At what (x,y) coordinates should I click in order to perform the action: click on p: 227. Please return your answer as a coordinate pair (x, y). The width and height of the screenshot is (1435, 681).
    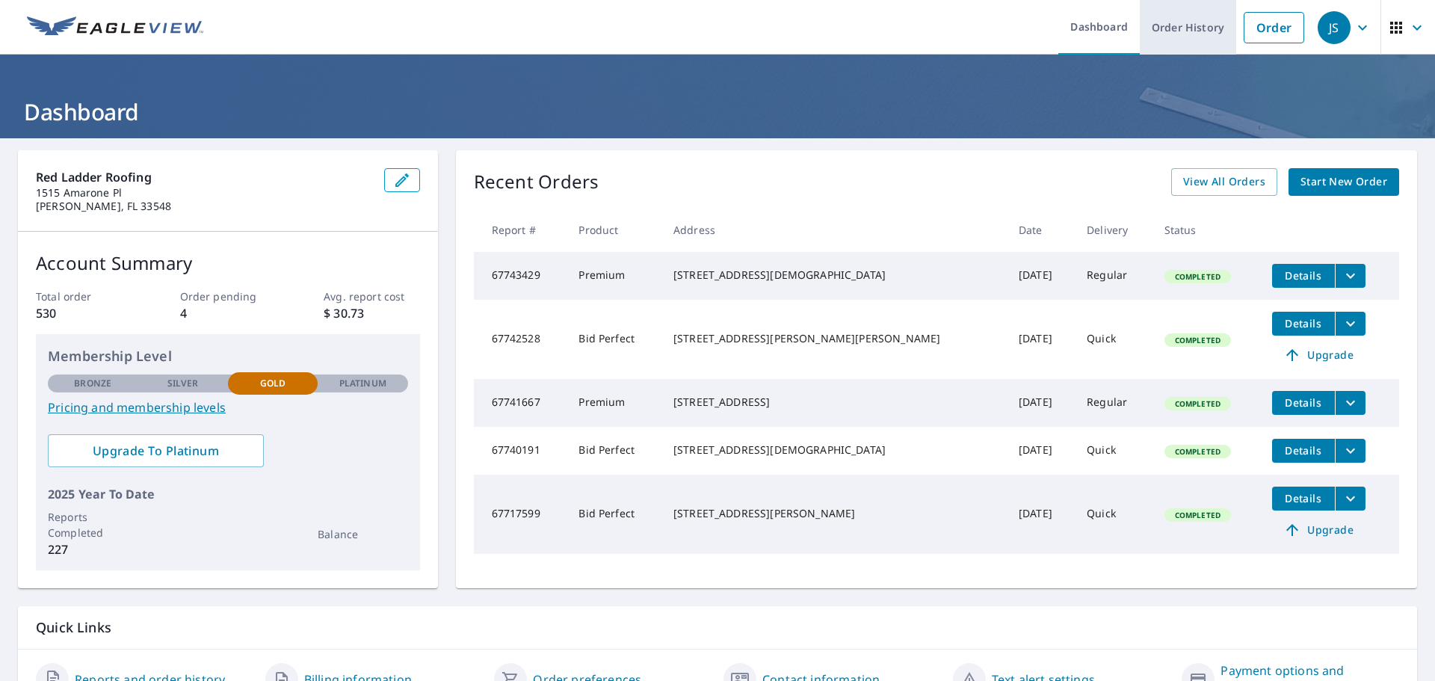
    Looking at the image, I should click on (93, 549).